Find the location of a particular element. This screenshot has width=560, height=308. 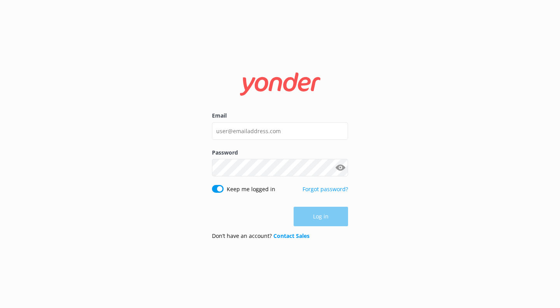

label: Keep me logged in is located at coordinates (251, 189).